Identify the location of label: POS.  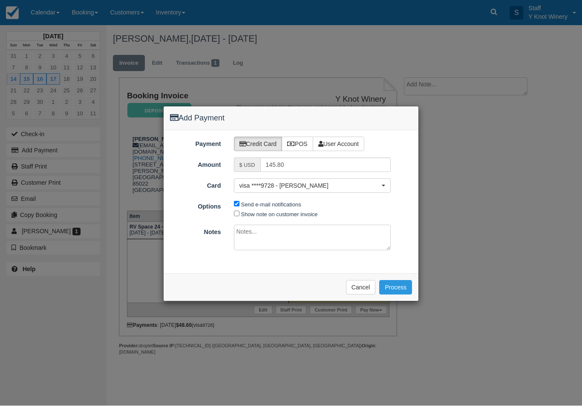
(297, 144).